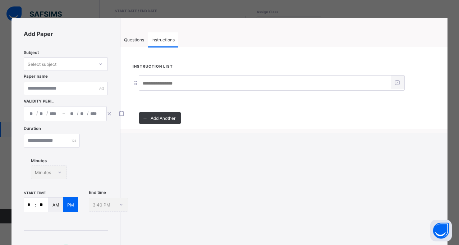 This screenshot has width=459, height=245. I want to click on span: Add Paper, so click(66, 34).